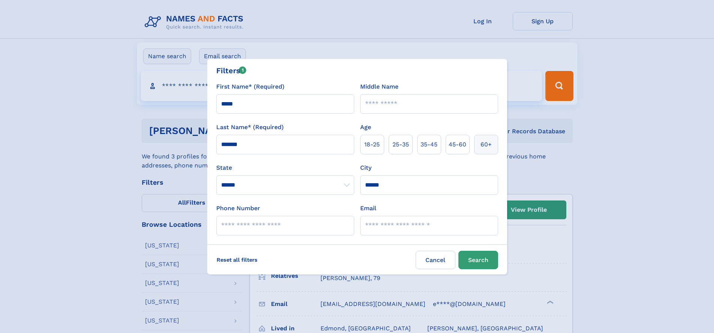 The width and height of the screenshot is (714, 333). What do you see at coordinates (237, 259) in the screenshot?
I see `label: Reset all filters` at bounding box center [237, 259].